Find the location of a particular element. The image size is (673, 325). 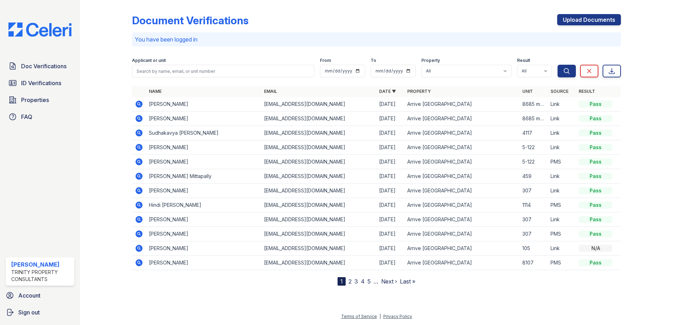

span: Sign out is located at coordinates (29, 312).